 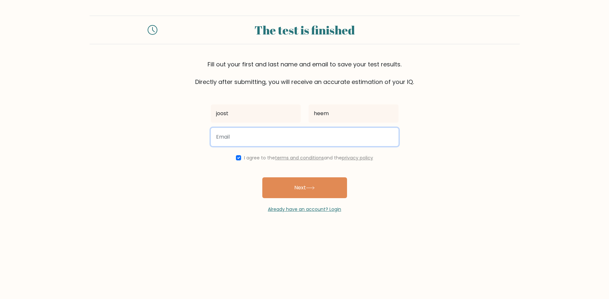 I want to click on button: Next, so click(x=305, y=188).